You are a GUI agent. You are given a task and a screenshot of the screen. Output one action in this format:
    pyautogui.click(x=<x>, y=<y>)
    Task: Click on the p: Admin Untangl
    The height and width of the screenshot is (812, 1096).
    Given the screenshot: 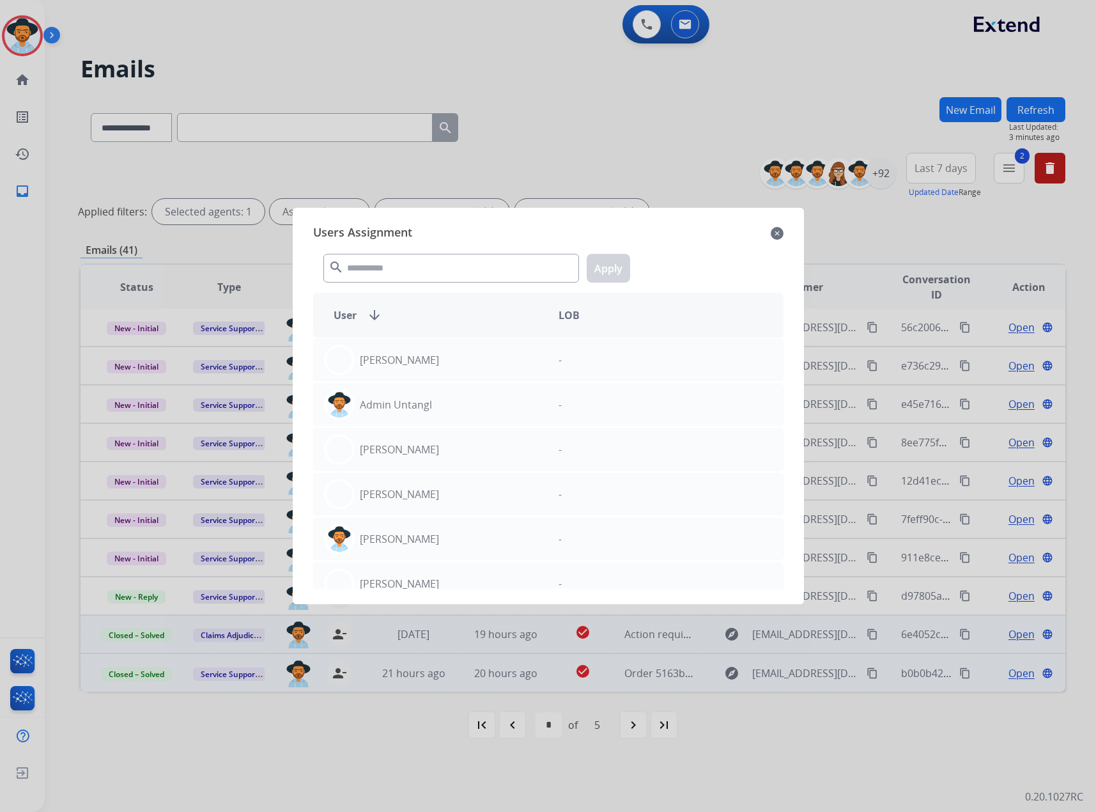 What is the action you would take?
    pyautogui.click(x=396, y=405)
    